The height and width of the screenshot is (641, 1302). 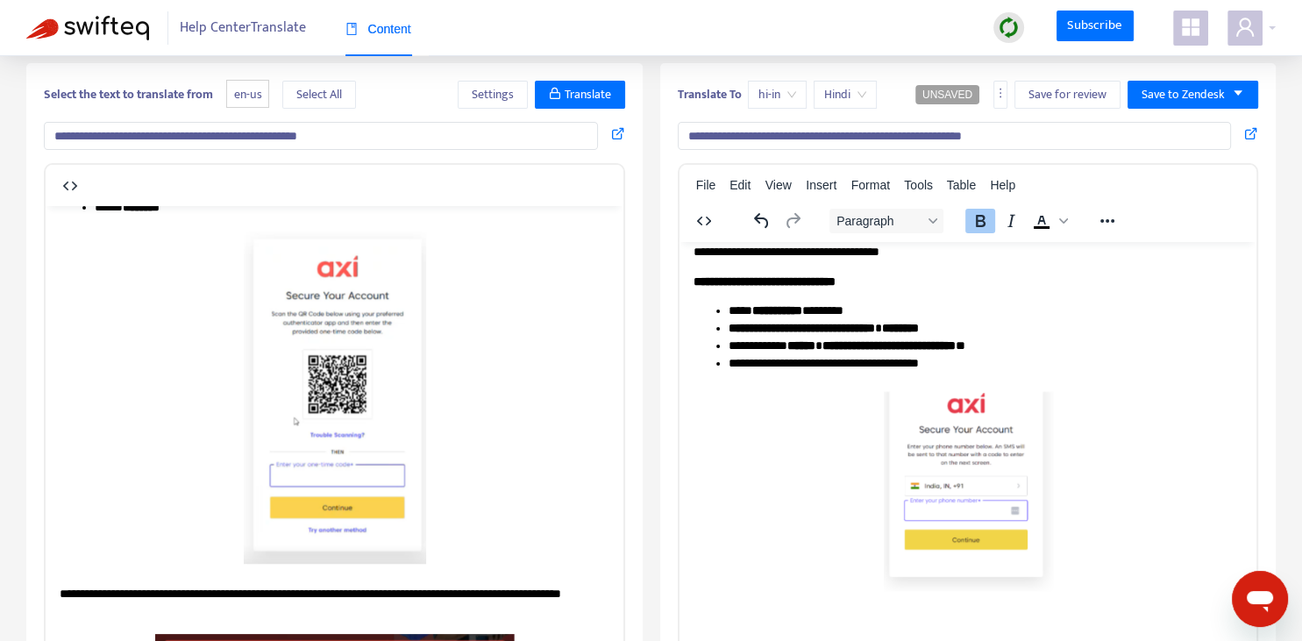 What do you see at coordinates (1008, 27) in the screenshot?
I see `img: sync.dc5367851b00ba804db3.png` at bounding box center [1008, 27].